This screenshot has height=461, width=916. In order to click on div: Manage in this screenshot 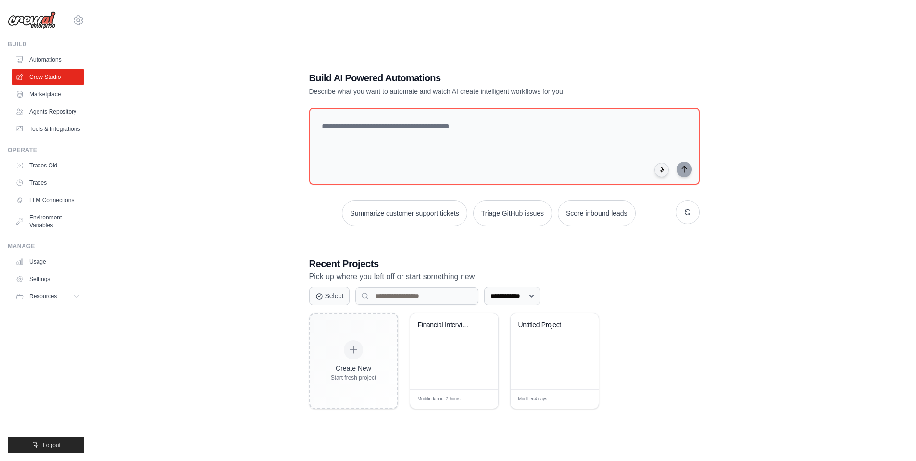, I will do `click(46, 246)`.